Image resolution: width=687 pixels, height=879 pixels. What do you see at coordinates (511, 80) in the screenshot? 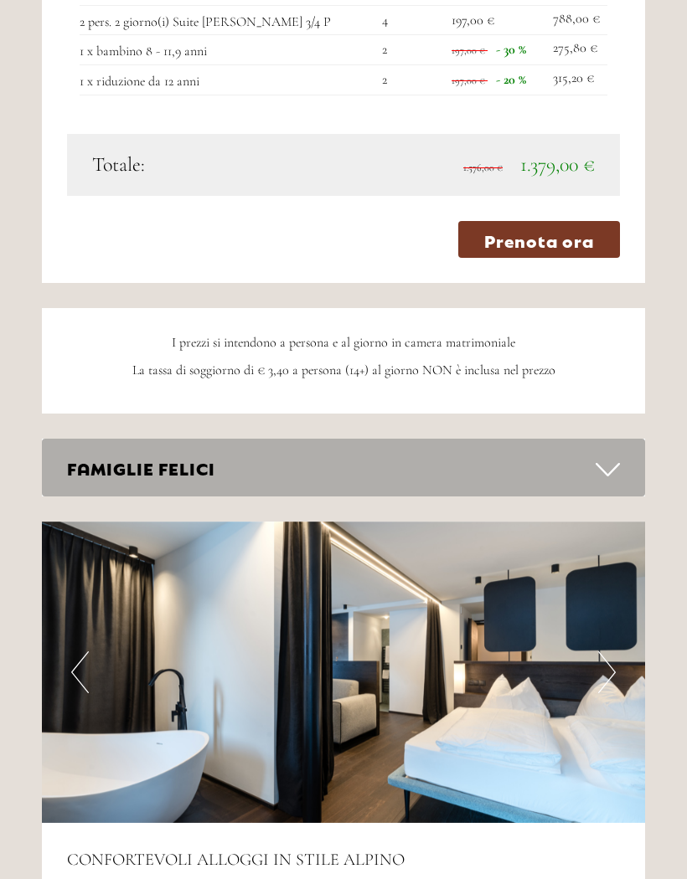
I see `span: - 20 %` at bounding box center [511, 80].